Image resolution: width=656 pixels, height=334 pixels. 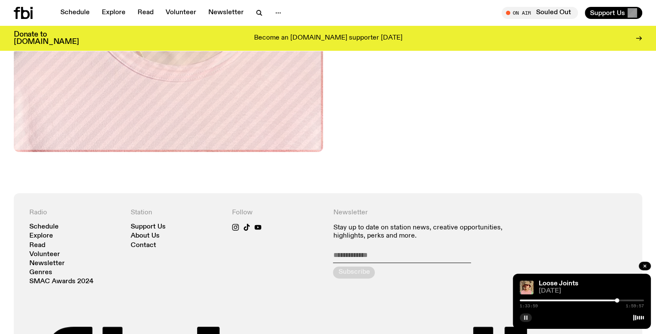 I want to click on button: Support Us, so click(x=613, y=13).